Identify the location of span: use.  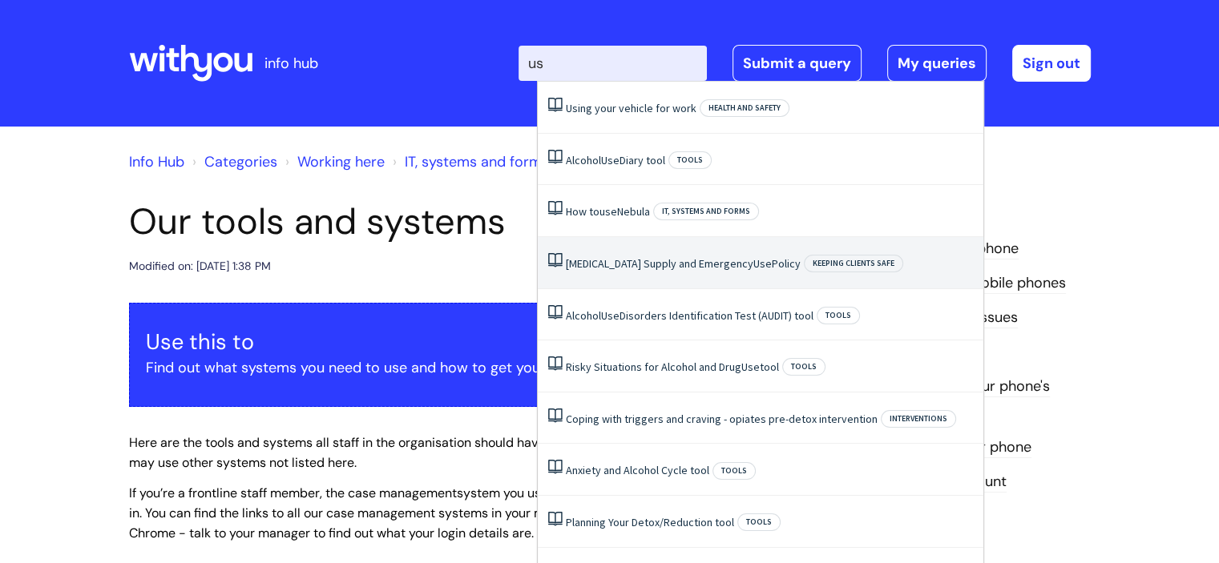
(608, 212).